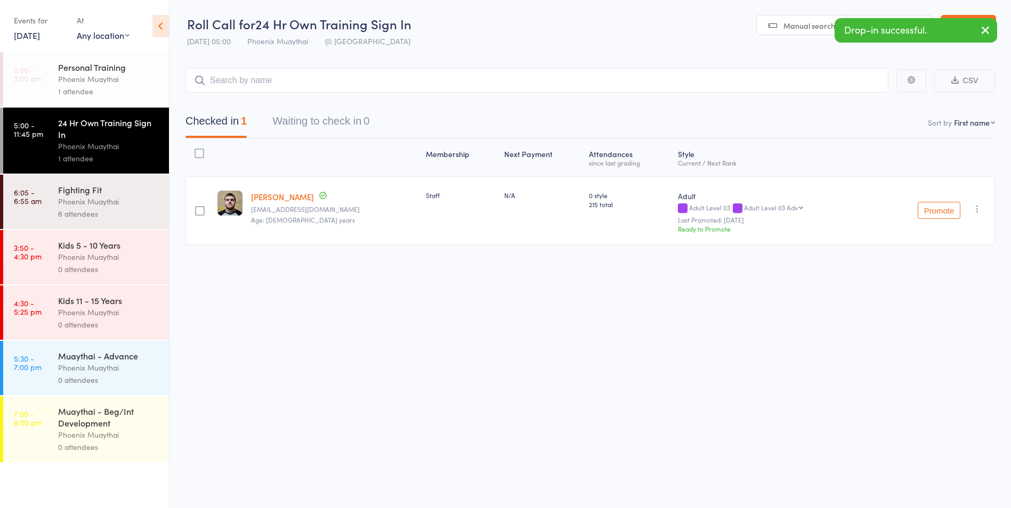 The width and height of the screenshot is (1011, 508). Describe the element at coordinates (28, 418) in the screenshot. I see `time: 7:00 - 8:00 pm` at that location.